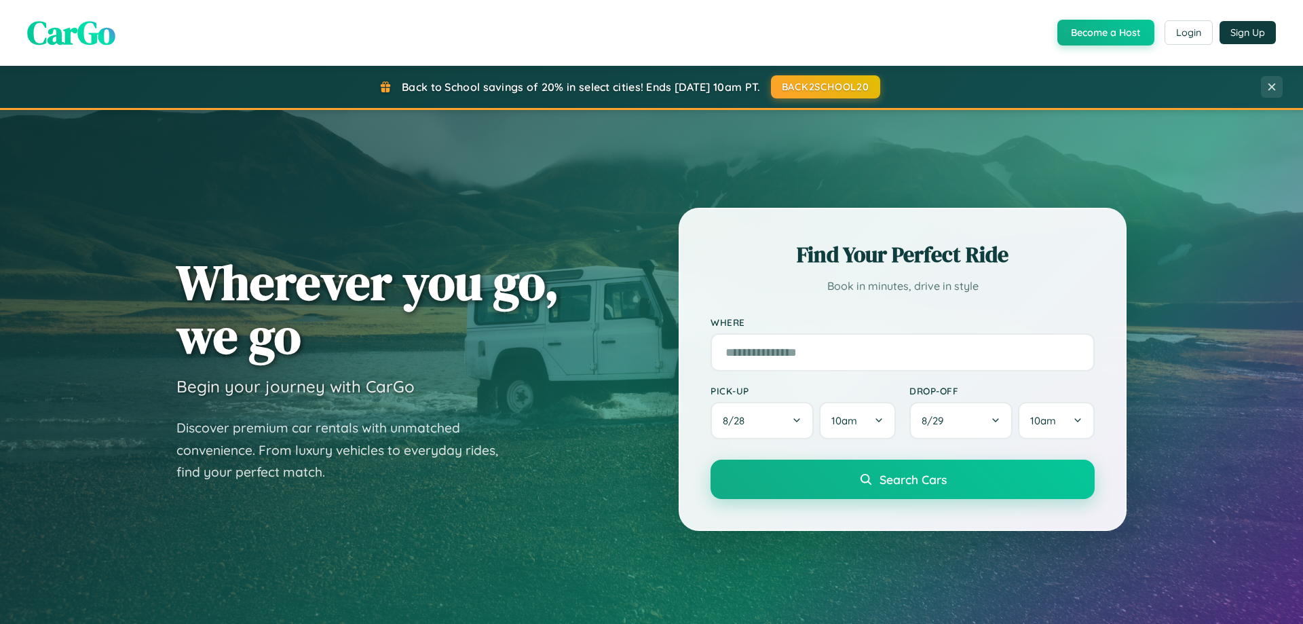 The image size is (1303, 624). Describe the element at coordinates (346, 450) in the screenshot. I see `p: Discover premium car rentals with unmatched convenience. From luxury vehicles to everyday rides, ...` at that location.